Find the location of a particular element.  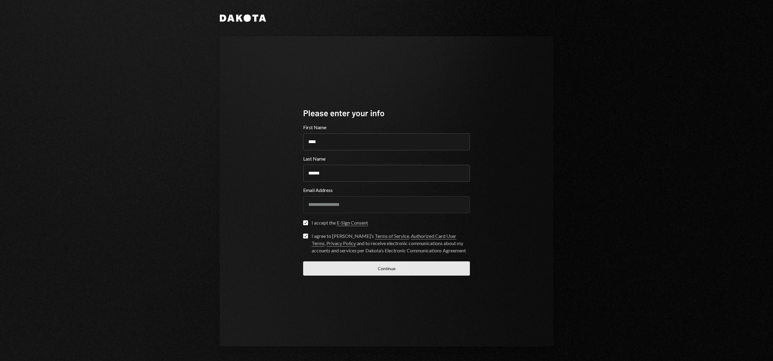

button: I accept the E-Sign Consent is located at coordinates (306, 223).